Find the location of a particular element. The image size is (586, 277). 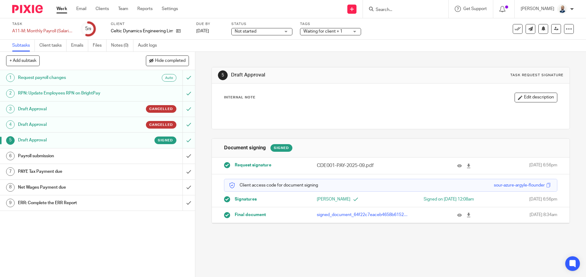

h1: RPN: Update Employees RPN on BrightPay is located at coordinates (71, 93).